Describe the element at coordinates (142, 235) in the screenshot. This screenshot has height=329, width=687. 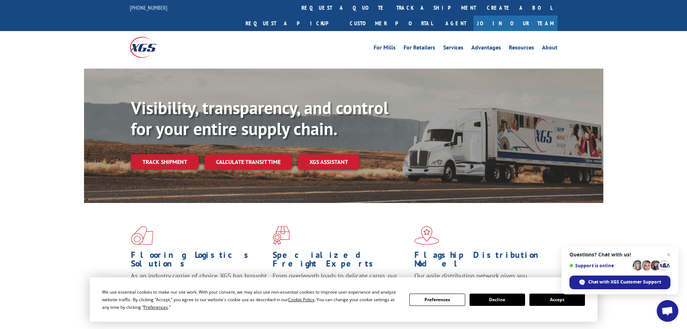
I see `img: xgs-icon-total-supply-chain-intelligence-red` at that location.